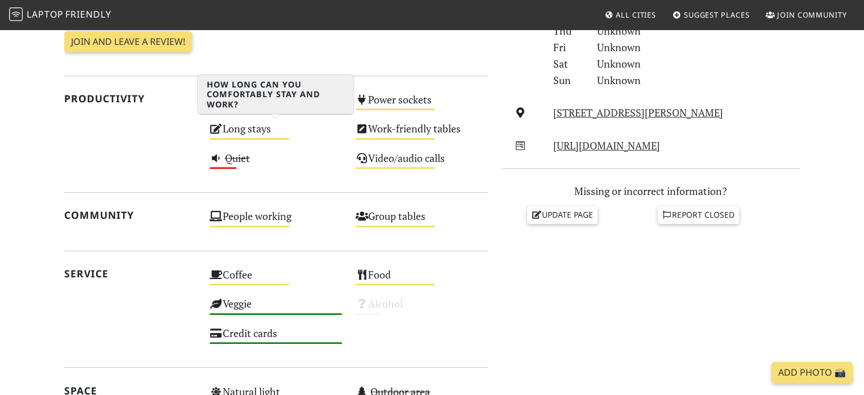 The height and width of the screenshot is (395, 864). I want to click on h2: Service, so click(130, 273).